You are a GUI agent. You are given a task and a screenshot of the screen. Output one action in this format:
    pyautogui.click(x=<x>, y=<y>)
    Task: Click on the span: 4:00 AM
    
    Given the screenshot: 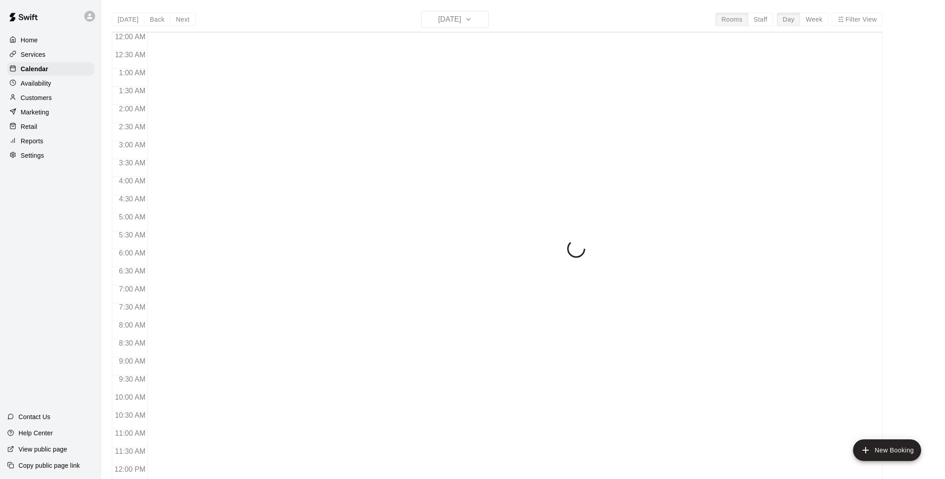 What is the action you would take?
    pyautogui.click(x=132, y=181)
    